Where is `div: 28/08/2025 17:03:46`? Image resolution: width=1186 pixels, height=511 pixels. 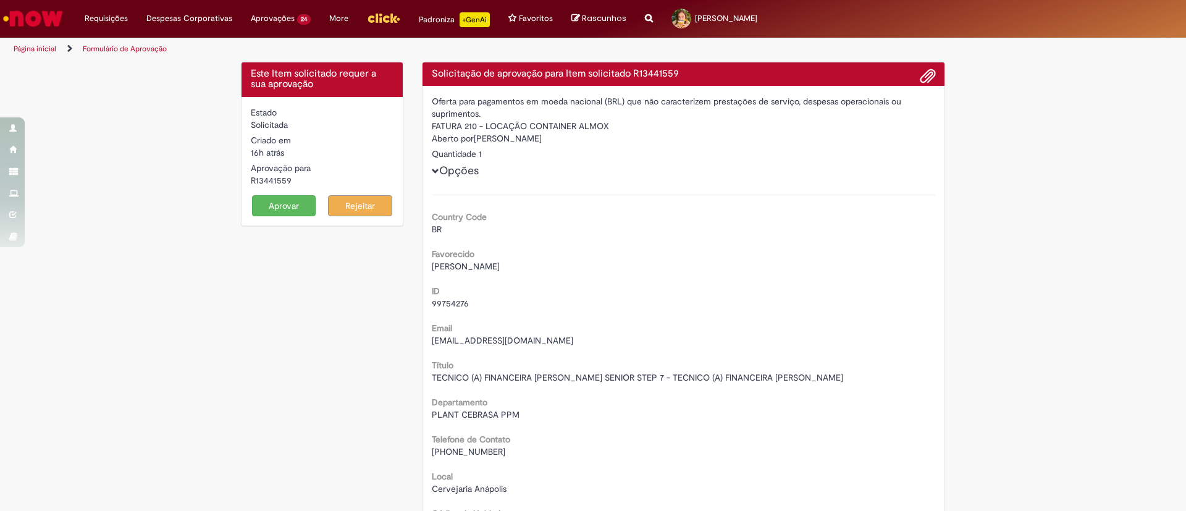
div: 28/08/2025 17:03:46 is located at coordinates (322, 153).